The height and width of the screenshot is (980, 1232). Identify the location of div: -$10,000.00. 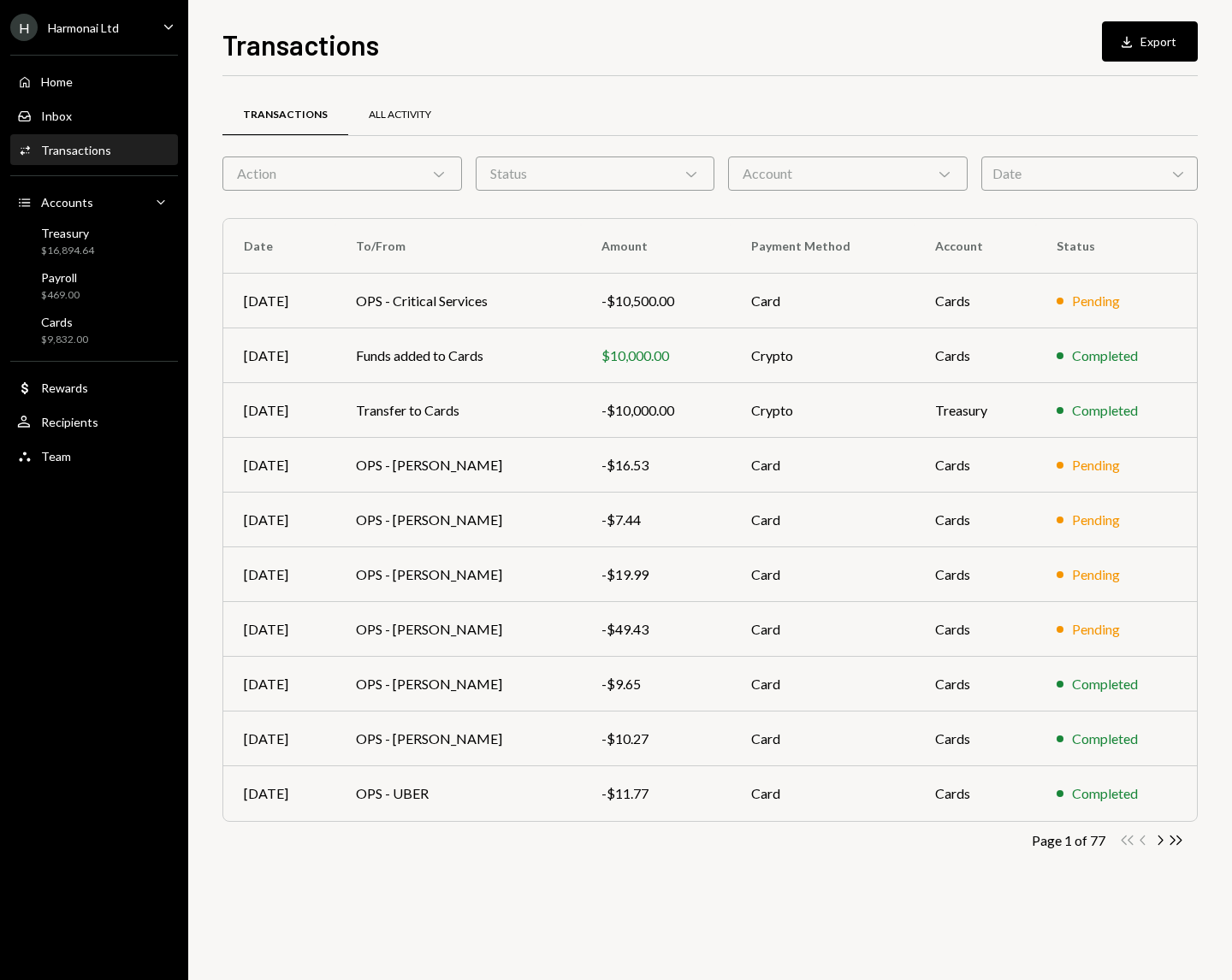
(655, 410).